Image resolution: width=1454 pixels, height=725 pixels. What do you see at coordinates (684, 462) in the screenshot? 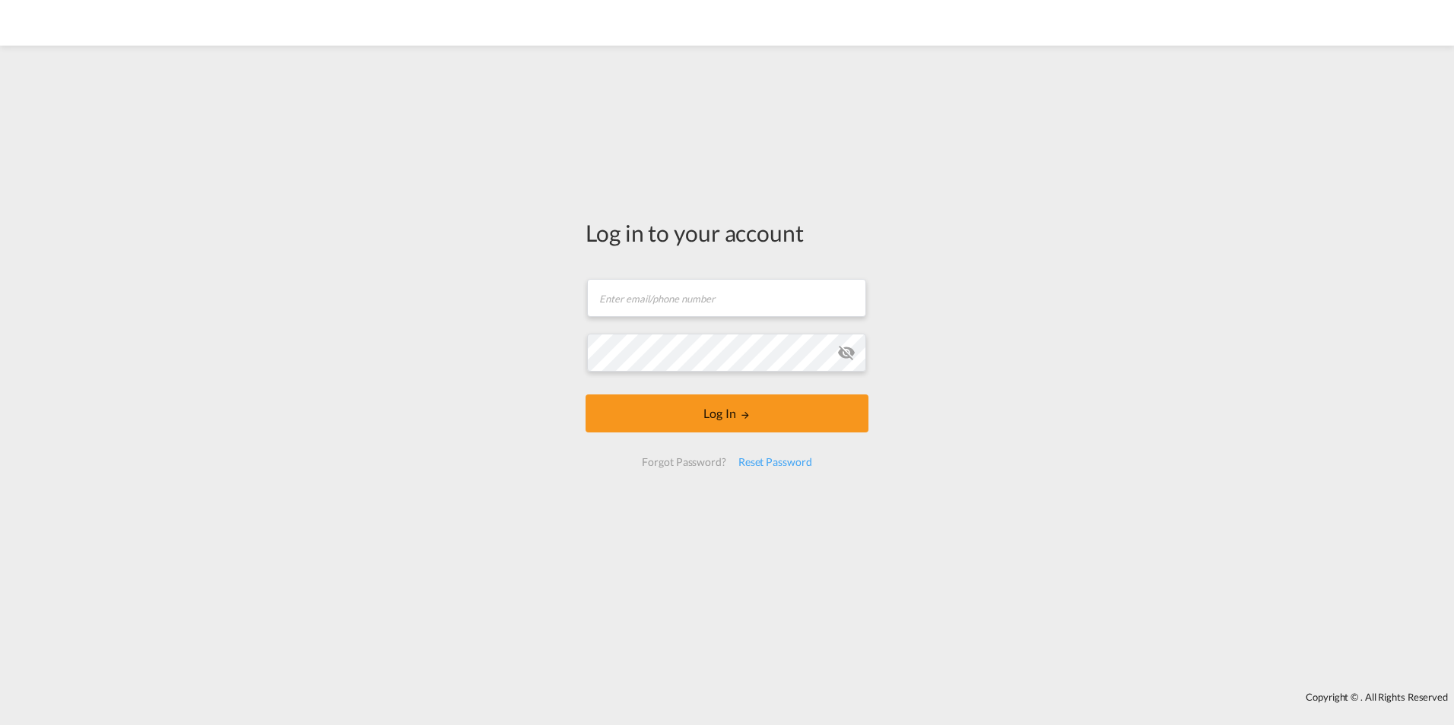
I see `div: Forgot Password?` at bounding box center [684, 462].